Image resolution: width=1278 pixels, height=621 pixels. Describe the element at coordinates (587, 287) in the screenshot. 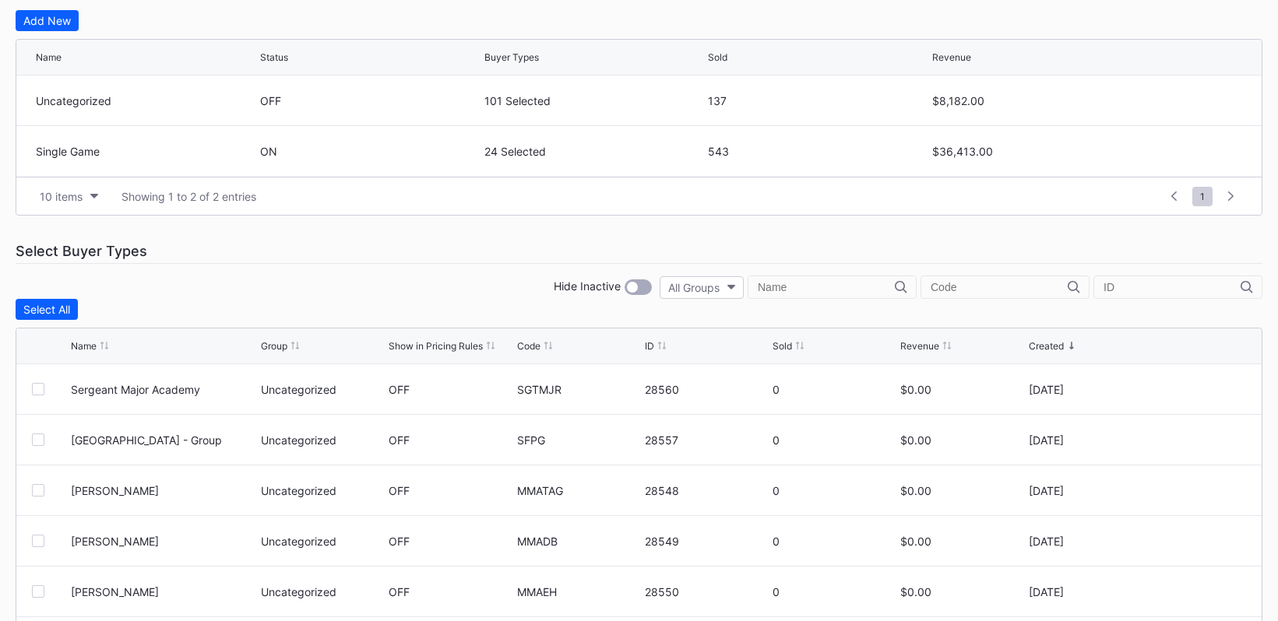

I see `div: Hide Inactive` at that location.